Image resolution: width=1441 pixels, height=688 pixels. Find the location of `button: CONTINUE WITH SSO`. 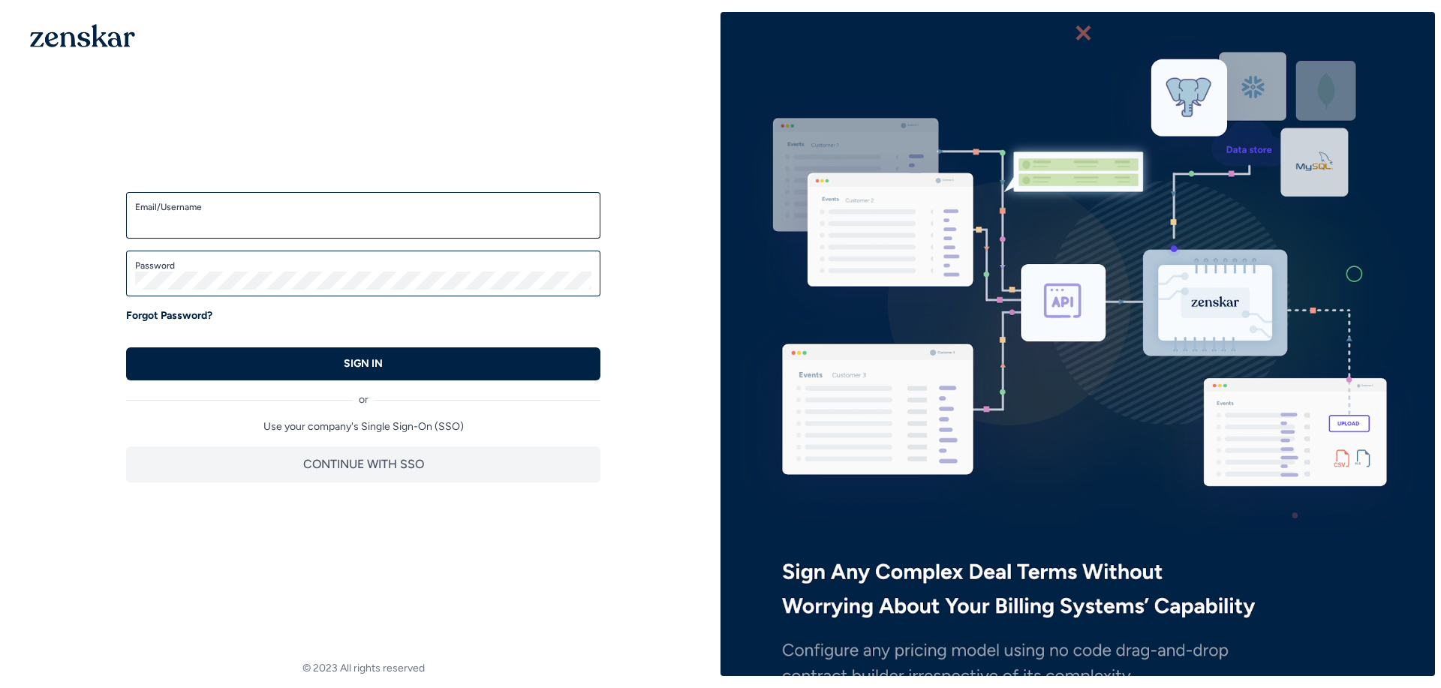

button: CONTINUE WITH SSO is located at coordinates (363, 465).